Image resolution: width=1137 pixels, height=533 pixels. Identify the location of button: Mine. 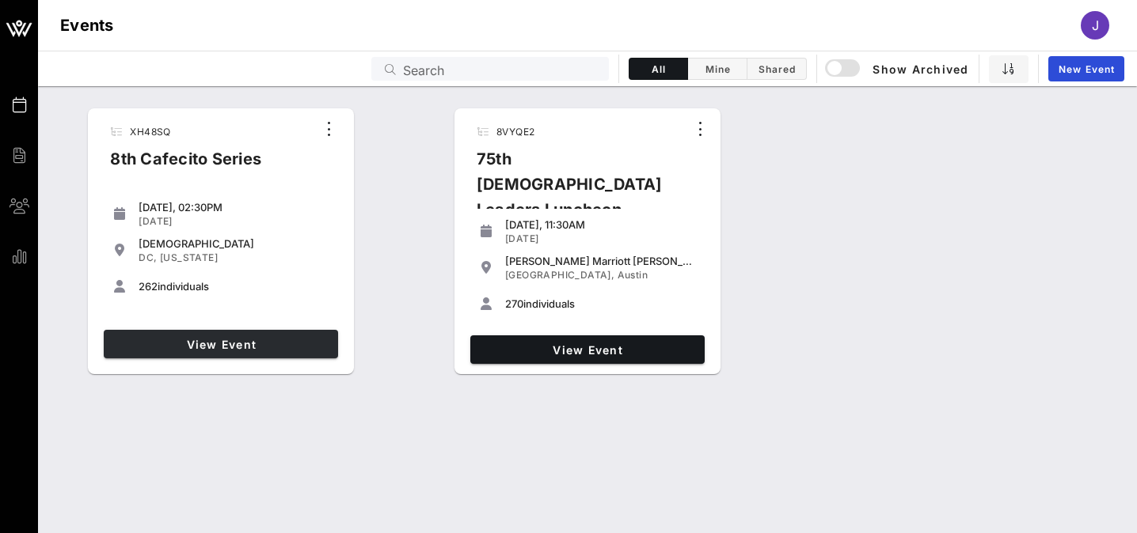
(717, 69).